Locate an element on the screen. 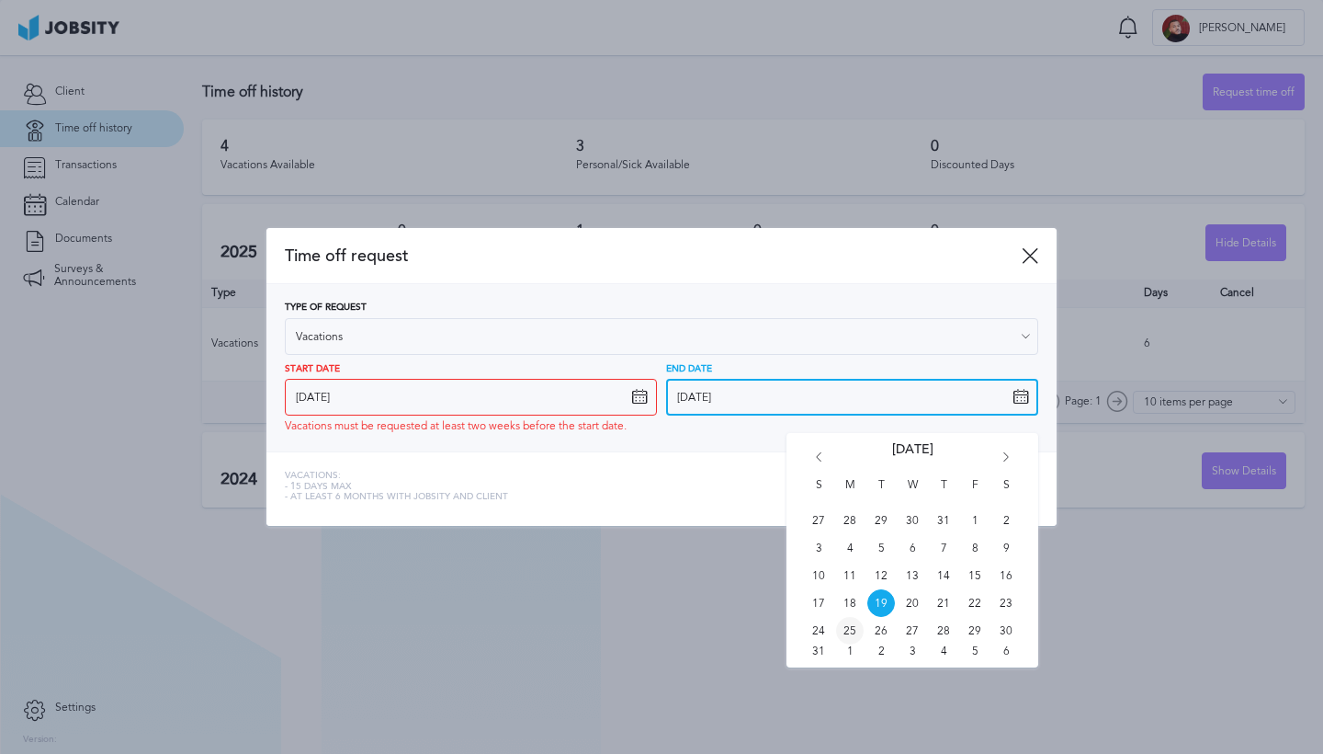 Image resolution: width=1323 pixels, height=754 pixels. span: Fri Aug 22 2025 is located at coordinates (975, 603).